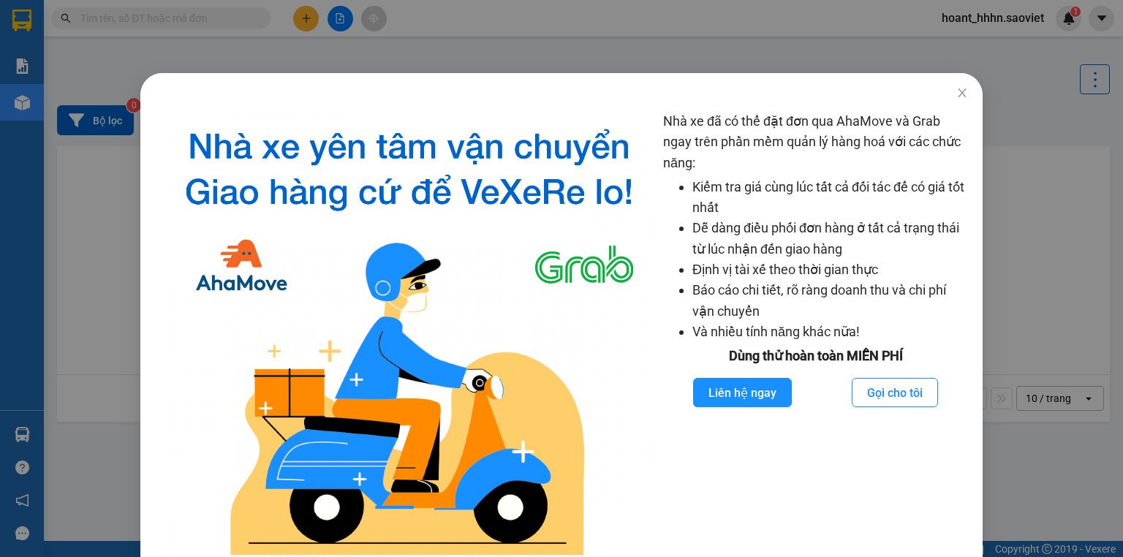  I want to click on li: Dễ dàng điều phối đơn hàng ở tất cả trạng thái từ lúc nhận đến giao hàng, so click(830, 238).